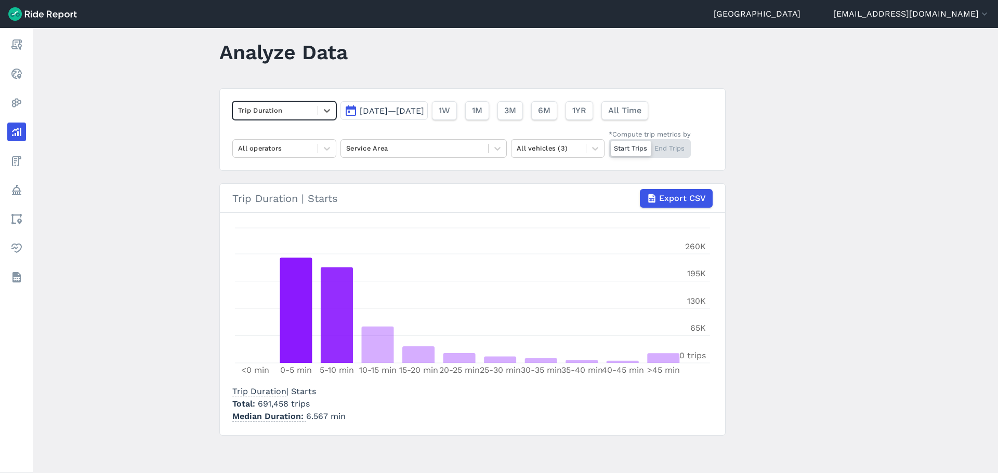  What do you see at coordinates (17, 103) in the screenshot?
I see `a: Heatmaps` at bounding box center [17, 103].